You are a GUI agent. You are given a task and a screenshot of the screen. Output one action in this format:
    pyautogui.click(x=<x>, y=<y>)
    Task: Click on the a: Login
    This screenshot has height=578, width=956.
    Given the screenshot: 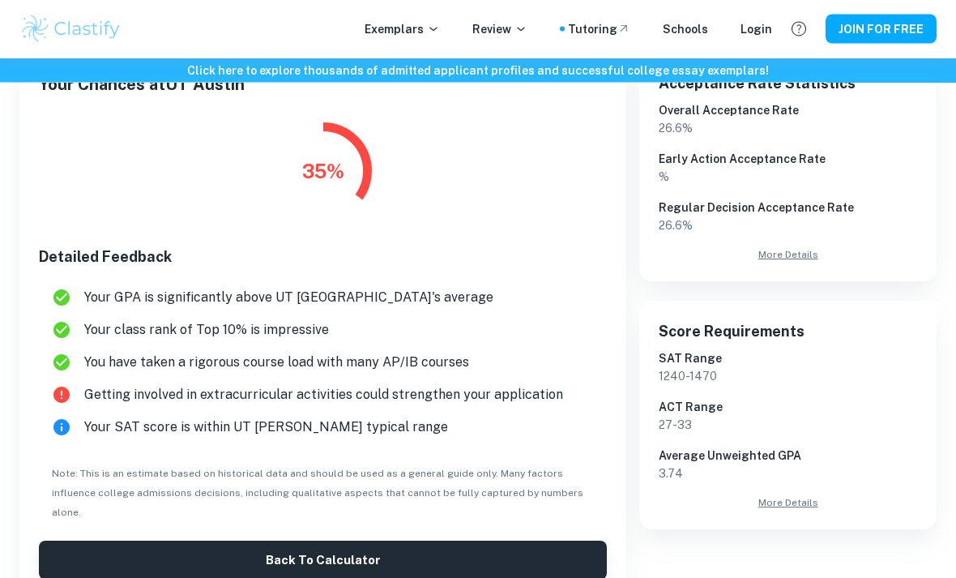 What is the action you would take?
    pyautogui.click(x=756, y=29)
    